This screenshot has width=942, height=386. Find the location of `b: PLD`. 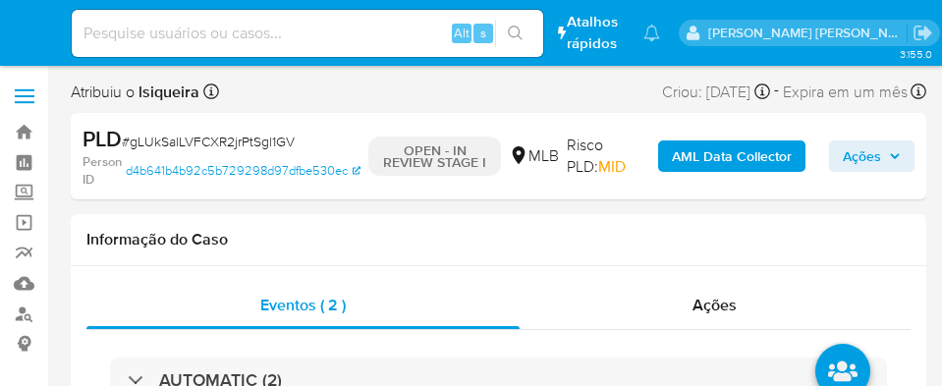

b: PLD is located at coordinates (102, 139).